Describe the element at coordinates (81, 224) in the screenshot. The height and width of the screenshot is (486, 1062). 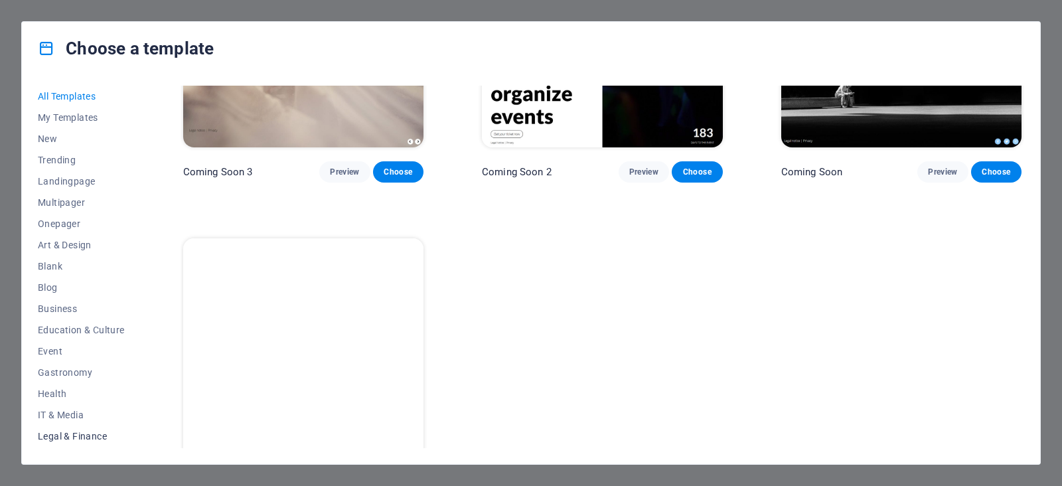
I see `button: Onepager` at that location.